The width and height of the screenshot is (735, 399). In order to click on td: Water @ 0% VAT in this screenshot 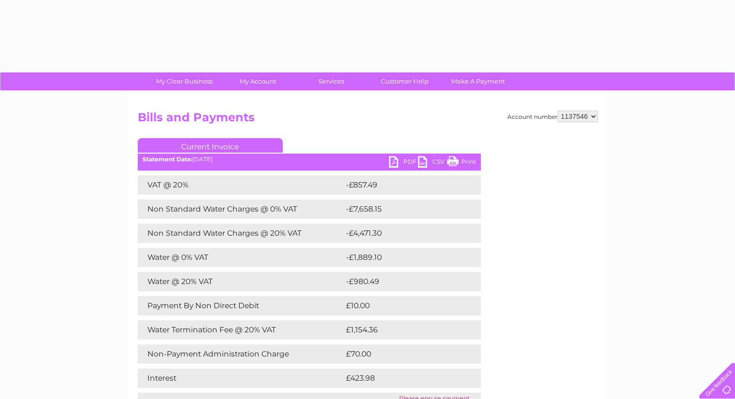, I will do `click(241, 257)`.